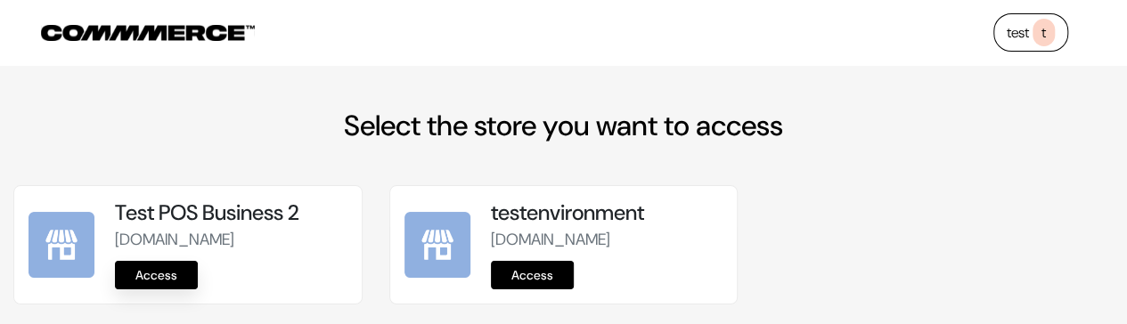  What do you see at coordinates (148, 33) in the screenshot?
I see `img: COMMMERCE` at bounding box center [148, 33].